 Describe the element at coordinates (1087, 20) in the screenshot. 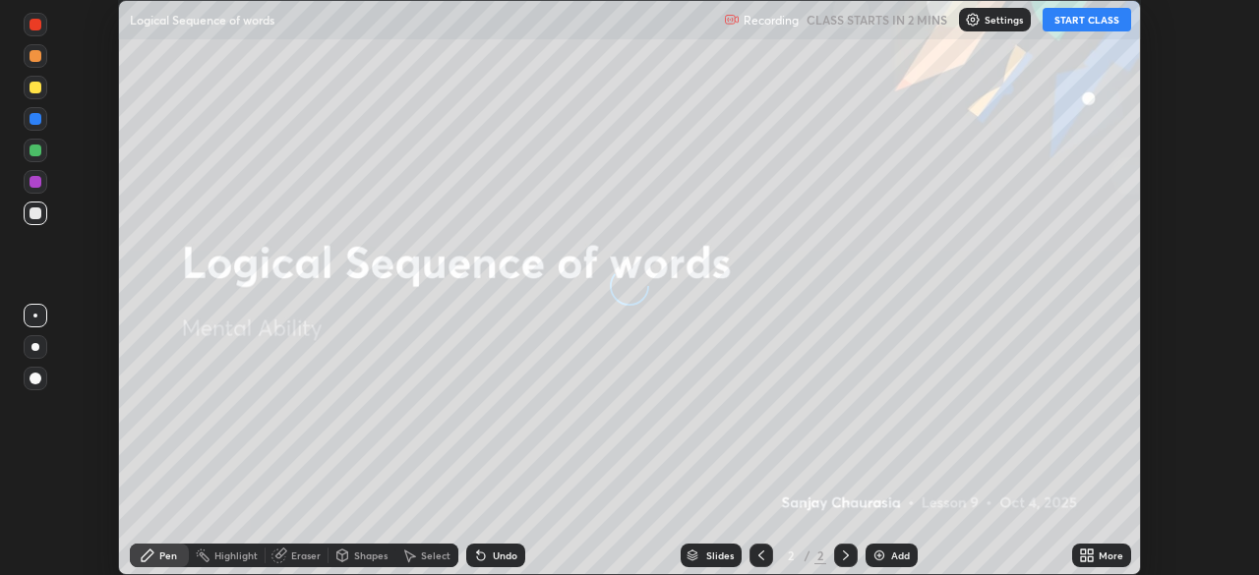

I see `button: START CLASS` at that location.